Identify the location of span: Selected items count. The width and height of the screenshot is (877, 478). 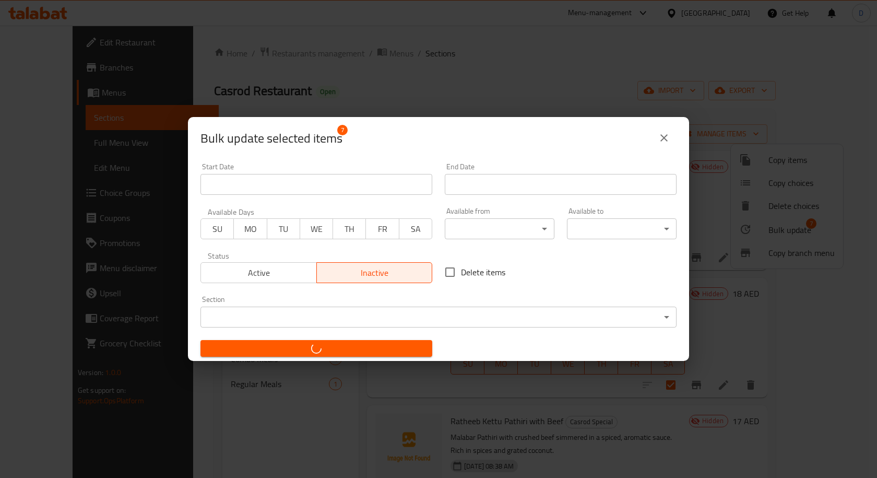
(272, 138).